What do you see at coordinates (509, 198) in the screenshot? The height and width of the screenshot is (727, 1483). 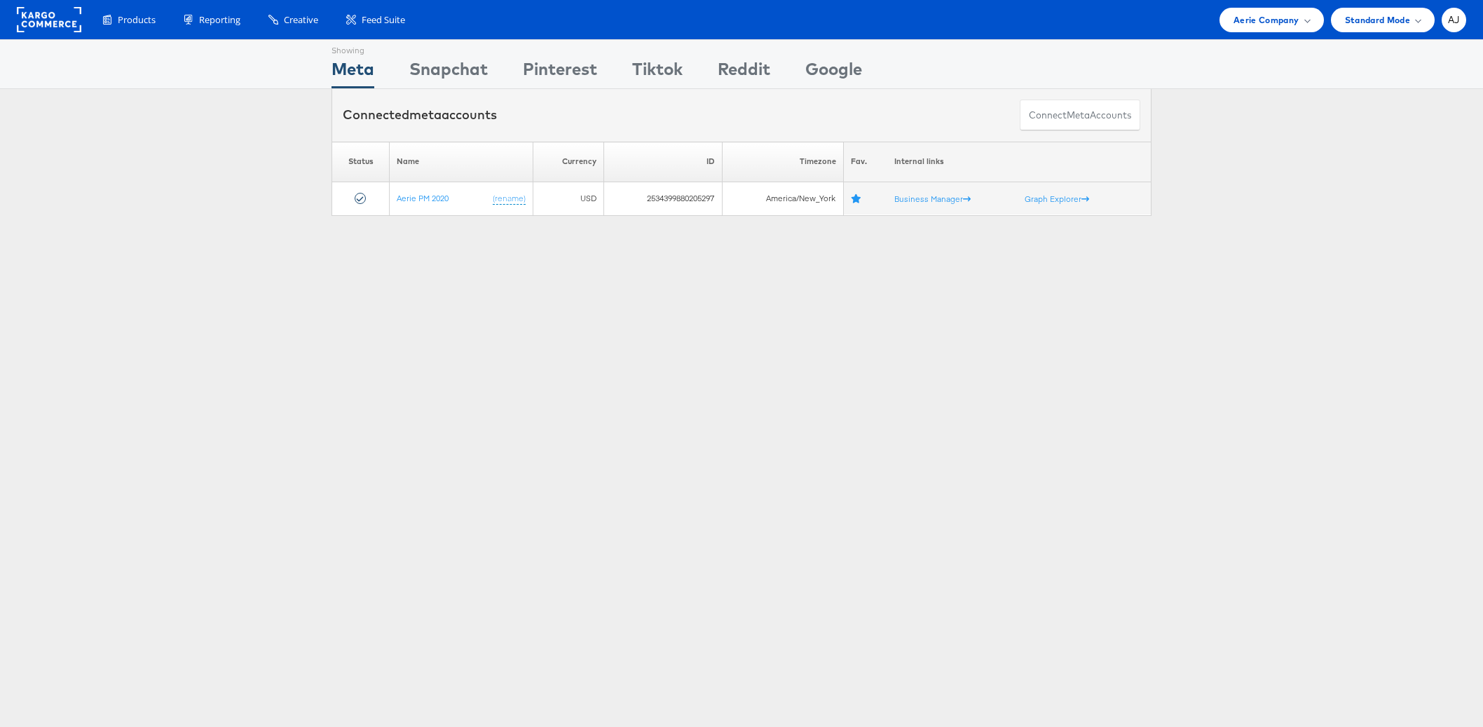 I see `a: (rename)` at bounding box center [509, 198].